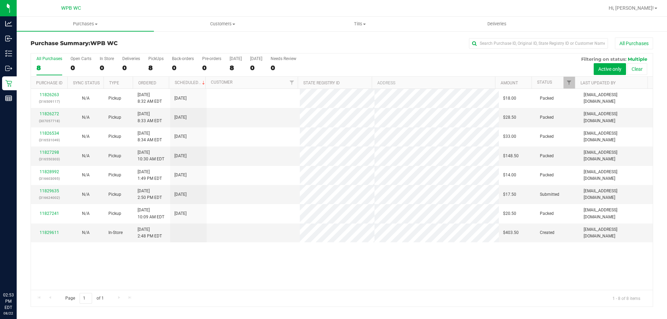  I want to click on a: 11827298, so click(49, 152).